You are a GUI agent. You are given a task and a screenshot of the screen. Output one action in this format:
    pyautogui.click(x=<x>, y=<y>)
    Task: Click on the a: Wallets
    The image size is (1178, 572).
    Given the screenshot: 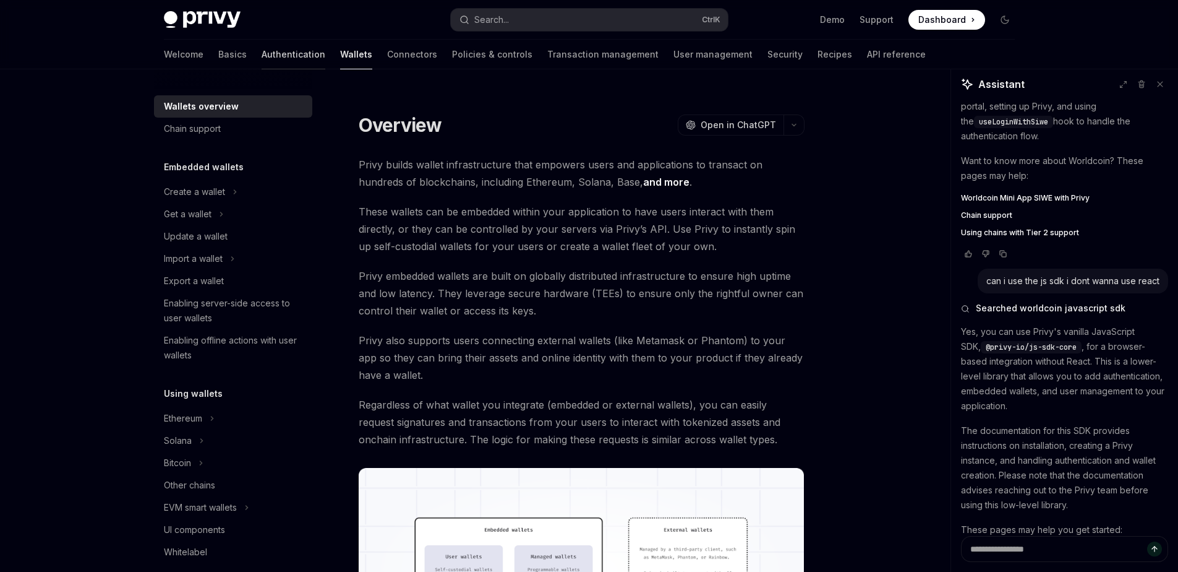 What is the action you would take?
    pyautogui.click(x=356, y=54)
    